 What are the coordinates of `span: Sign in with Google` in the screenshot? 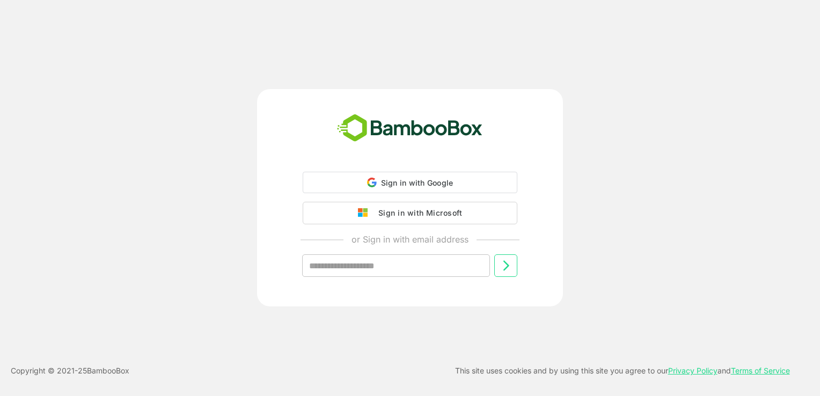 It's located at (417, 182).